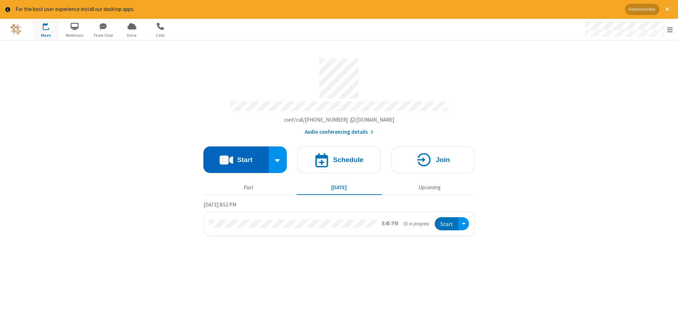 Image resolution: width=678 pixels, height=335 pixels. Describe the element at coordinates (278, 159) in the screenshot. I see `div: Start conference options` at that location.